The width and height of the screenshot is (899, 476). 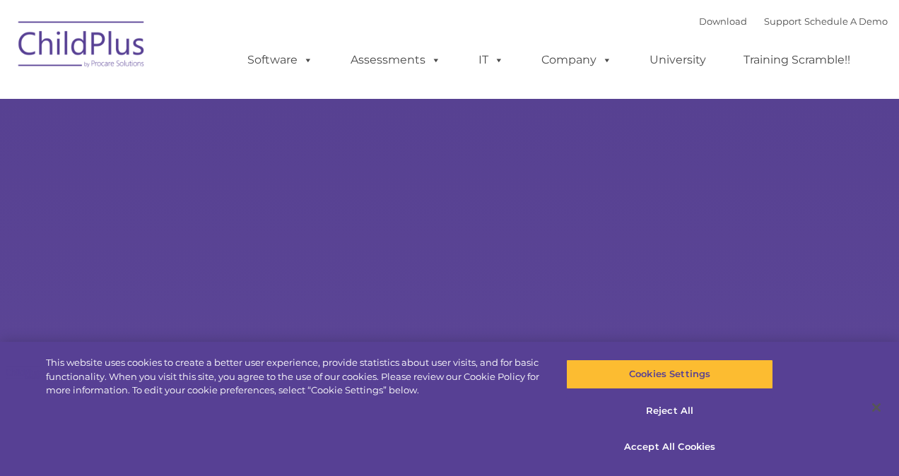 I want to click on a: Schedule A Demo, so click(x=846, y=21).